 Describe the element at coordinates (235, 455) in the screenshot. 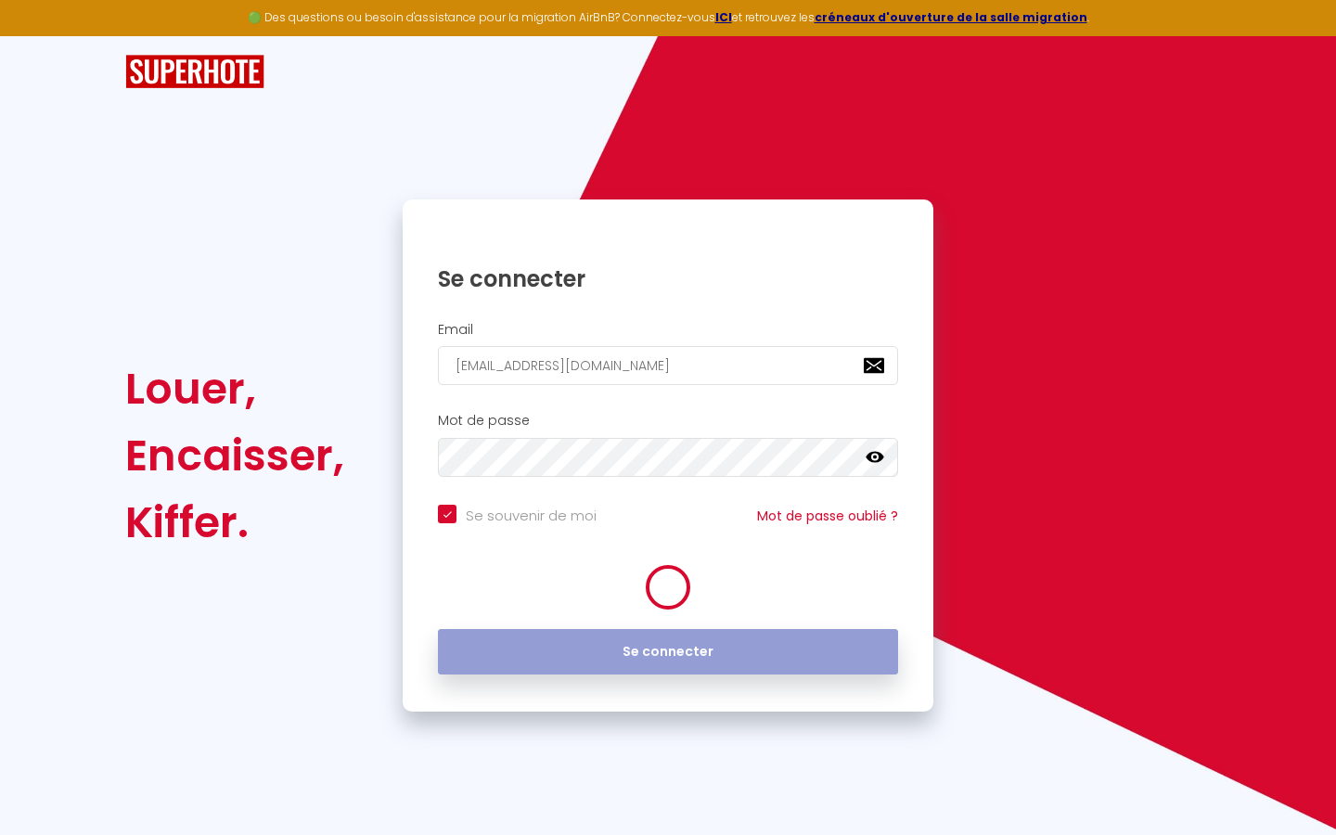

I see `div: Encaisser,` at that location.